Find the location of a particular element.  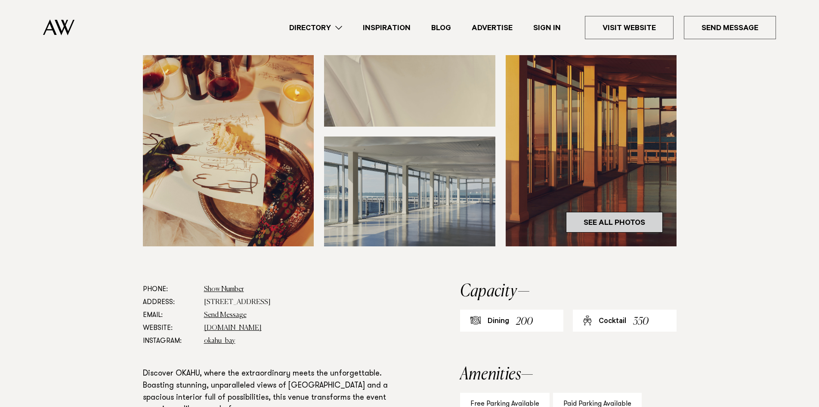

h2: Capacity is located at coordinates (568, 291).